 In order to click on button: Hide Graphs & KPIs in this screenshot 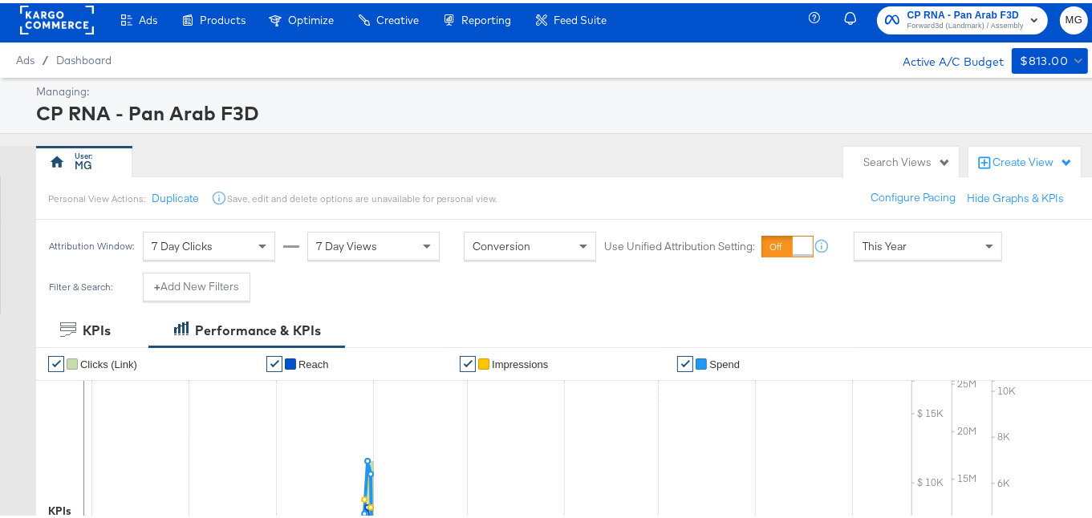, I will do `click(1015, 195)`.